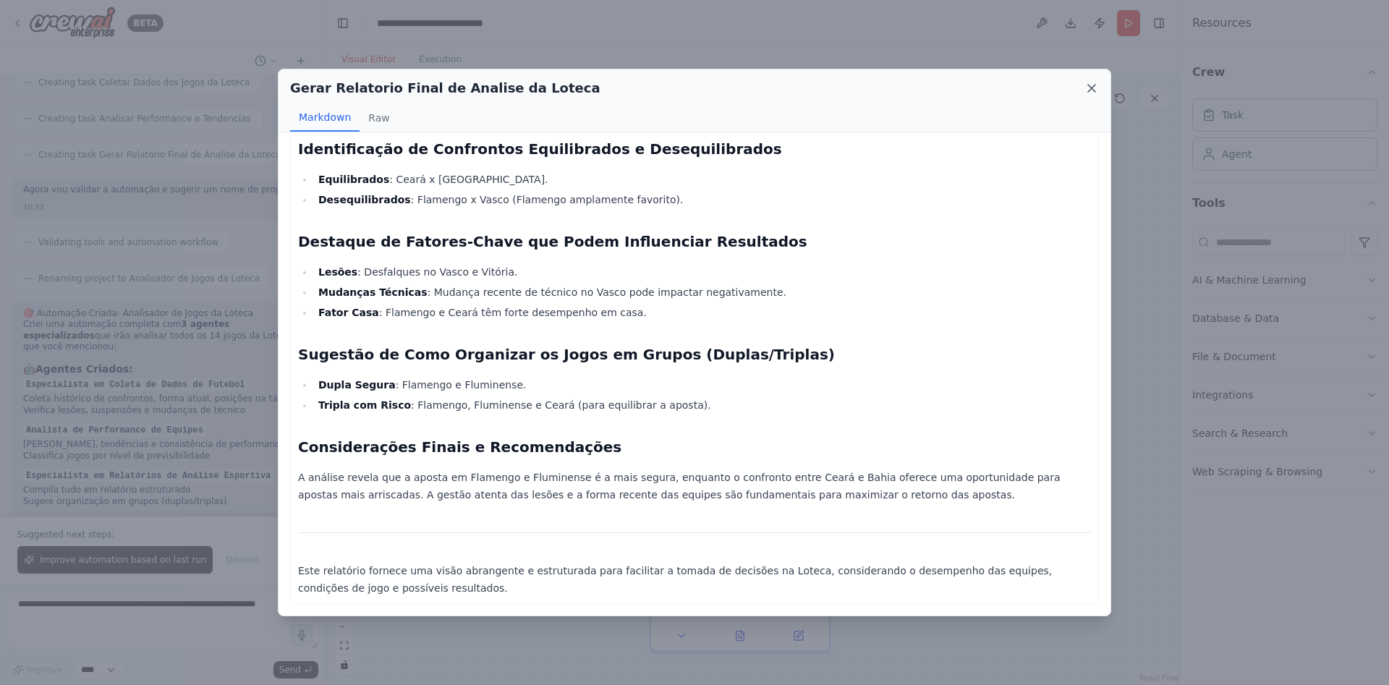 The width and height of the screenshot is (1389, 685). I want to click on strong: Lesões, so click(338, 272).